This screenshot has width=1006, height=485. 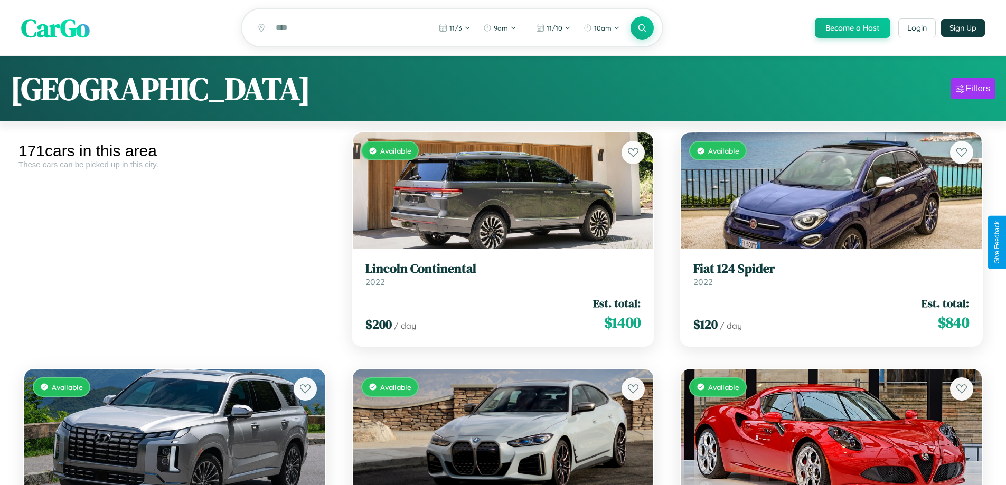 I want to click on a: Lincoln Continental2022, so click(x=503, y=274).